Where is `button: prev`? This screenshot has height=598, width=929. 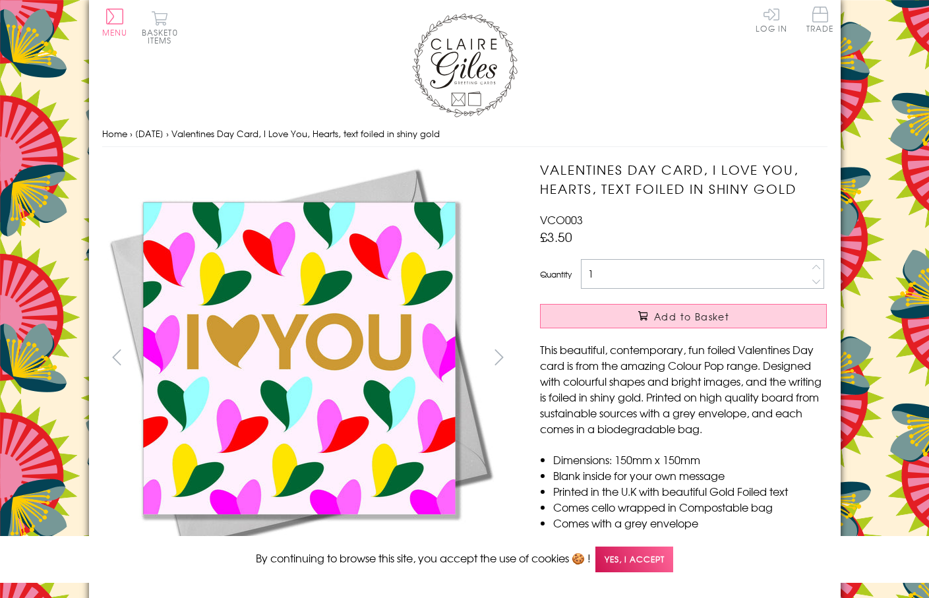 button: prev is located at coordinates (117, 357).